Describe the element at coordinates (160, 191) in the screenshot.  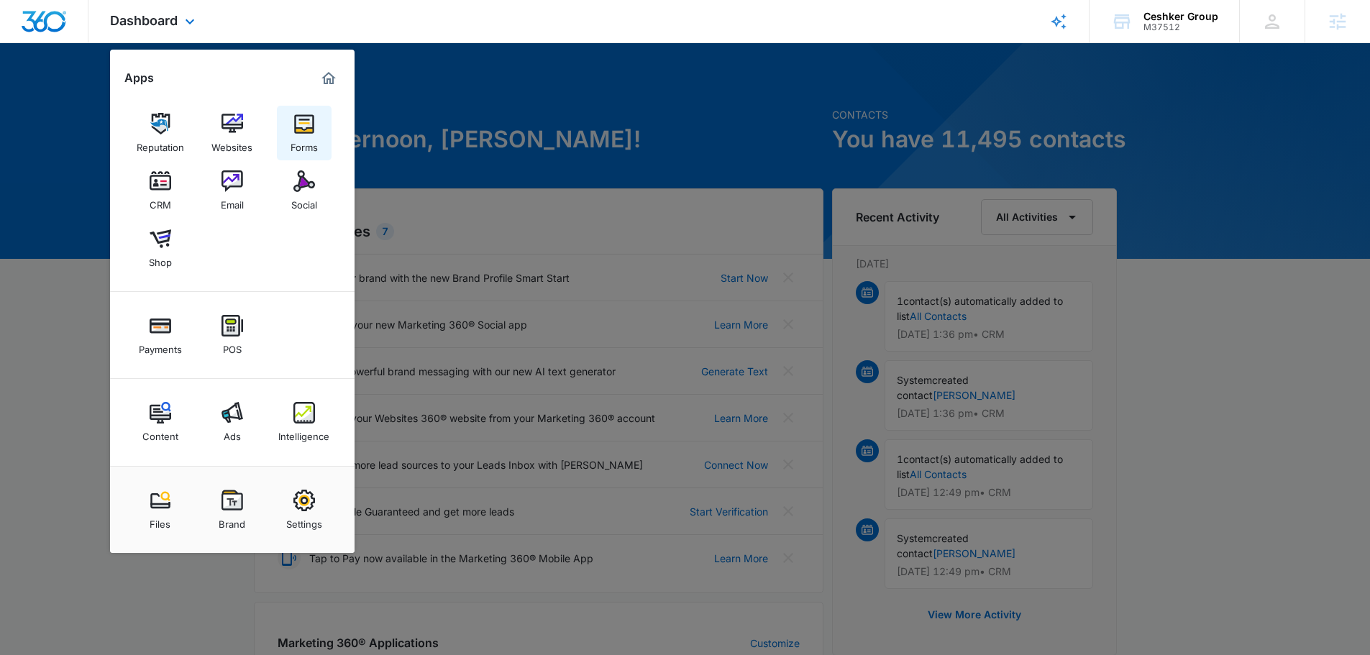
I see `a: CRM` at that location.